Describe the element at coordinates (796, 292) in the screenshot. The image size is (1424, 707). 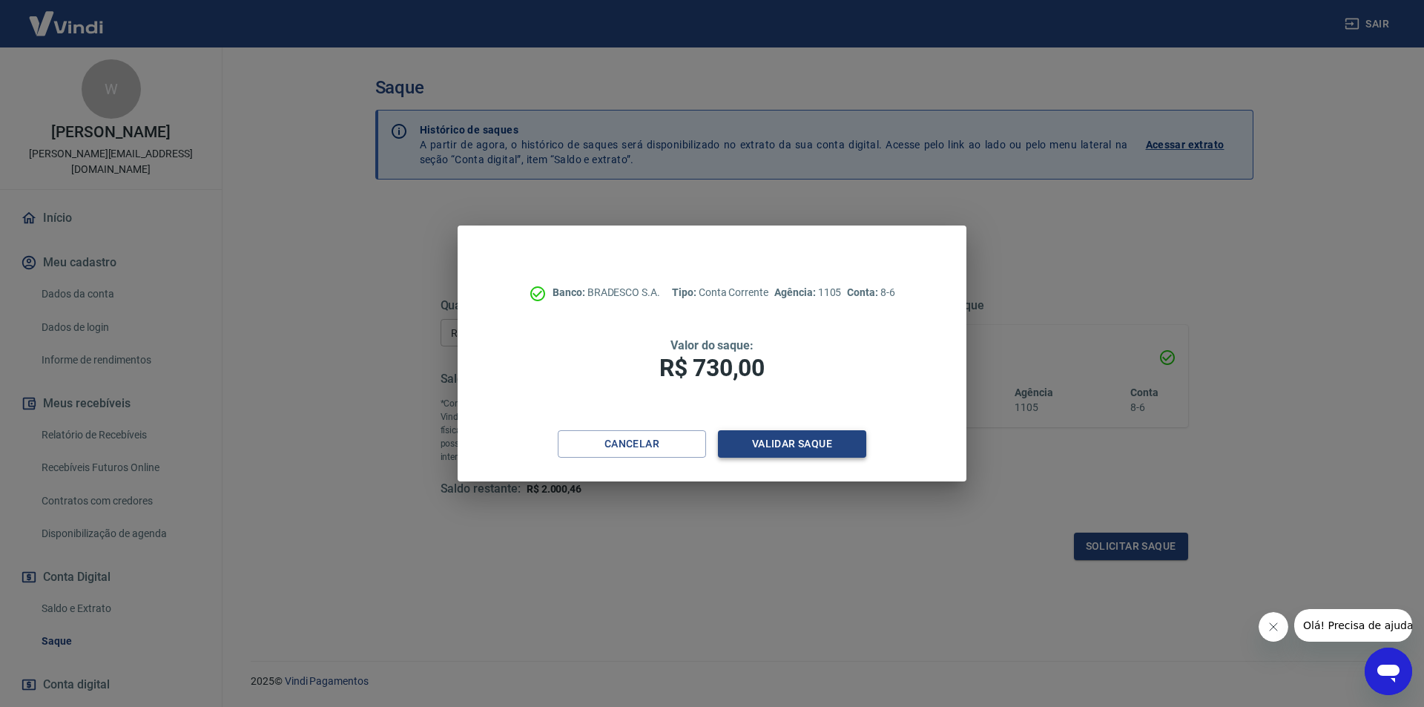
I see `span: Agência:` at that location.